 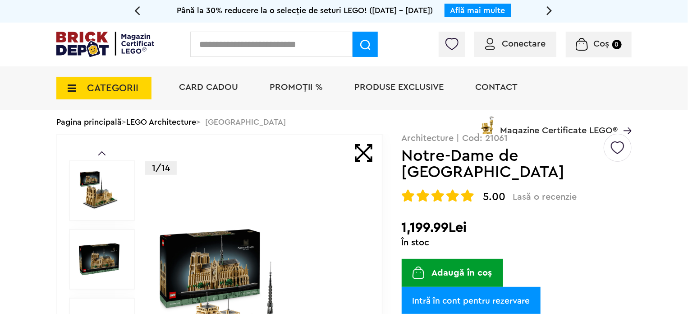 I want to click on p: Architecture | Cod: 21061, so click(x=517, y=138).